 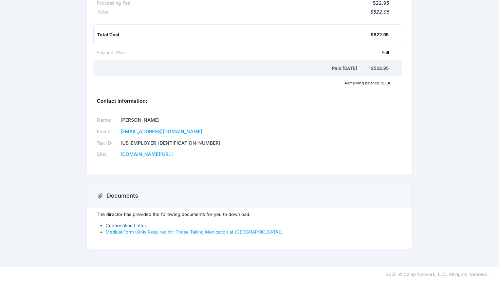 What do you see at coordinates (244, 83) in the screenshot?
I see `div: Remaining balance: $0.00` at bounding box center [244, 83].